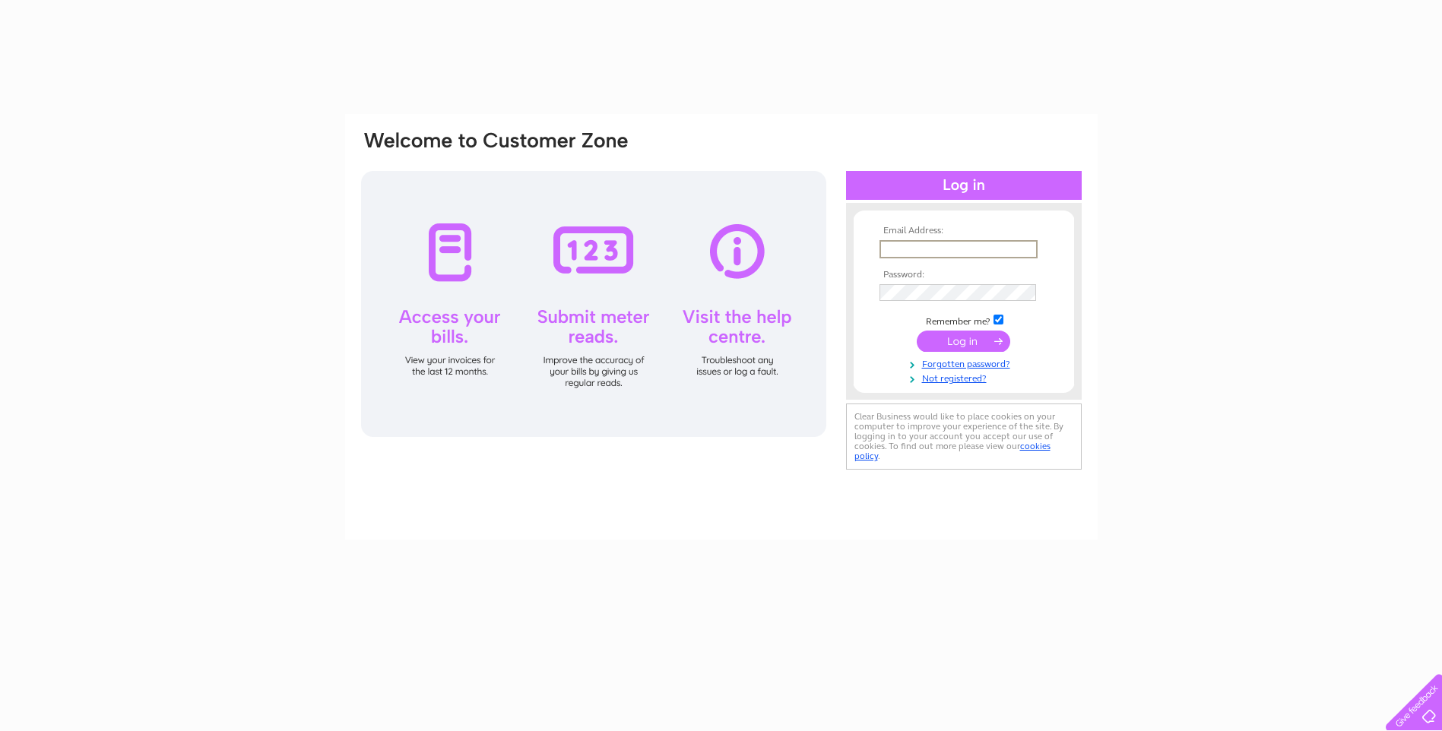 The image size is (1442, 731). I want to click on a: Forgotten password?, so click(965, 363).